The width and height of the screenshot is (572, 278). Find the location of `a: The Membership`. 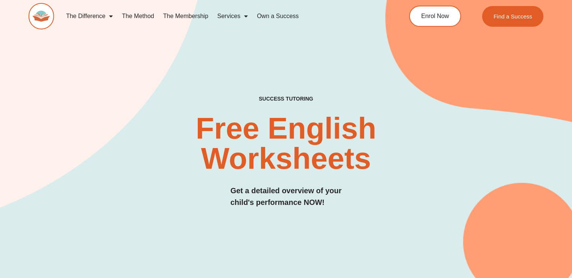

a: The Membership is located at coordinates (186, 16).